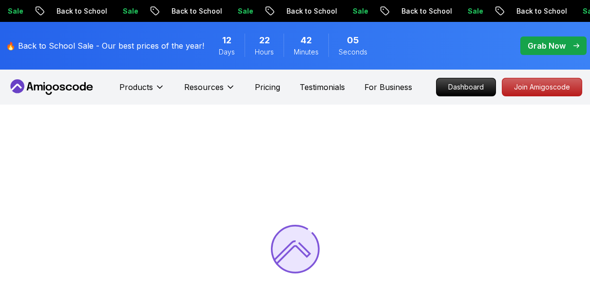  What do you see at coordinates (136, 87) in the screenshot?
I see `p: Products` at bounding box center [136, 87].